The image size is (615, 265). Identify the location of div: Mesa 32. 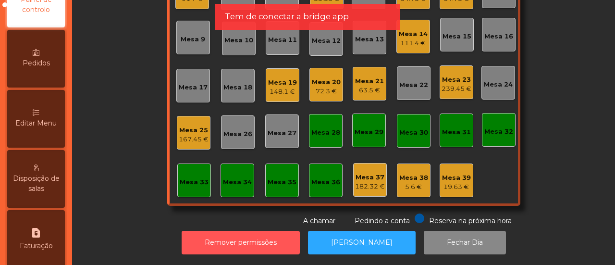
(499, 132).